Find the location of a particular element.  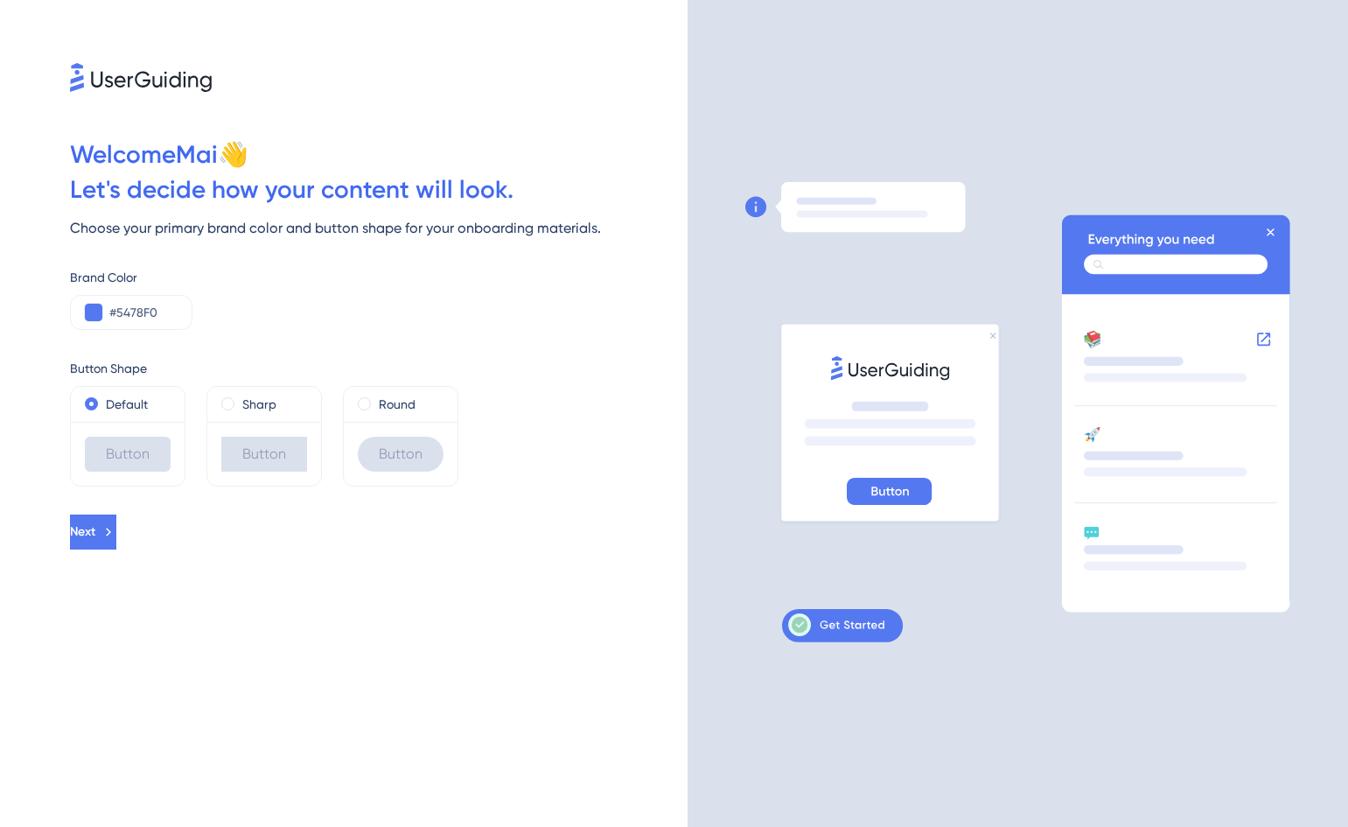

div: Brand Color is located at coordinates (379, 277).